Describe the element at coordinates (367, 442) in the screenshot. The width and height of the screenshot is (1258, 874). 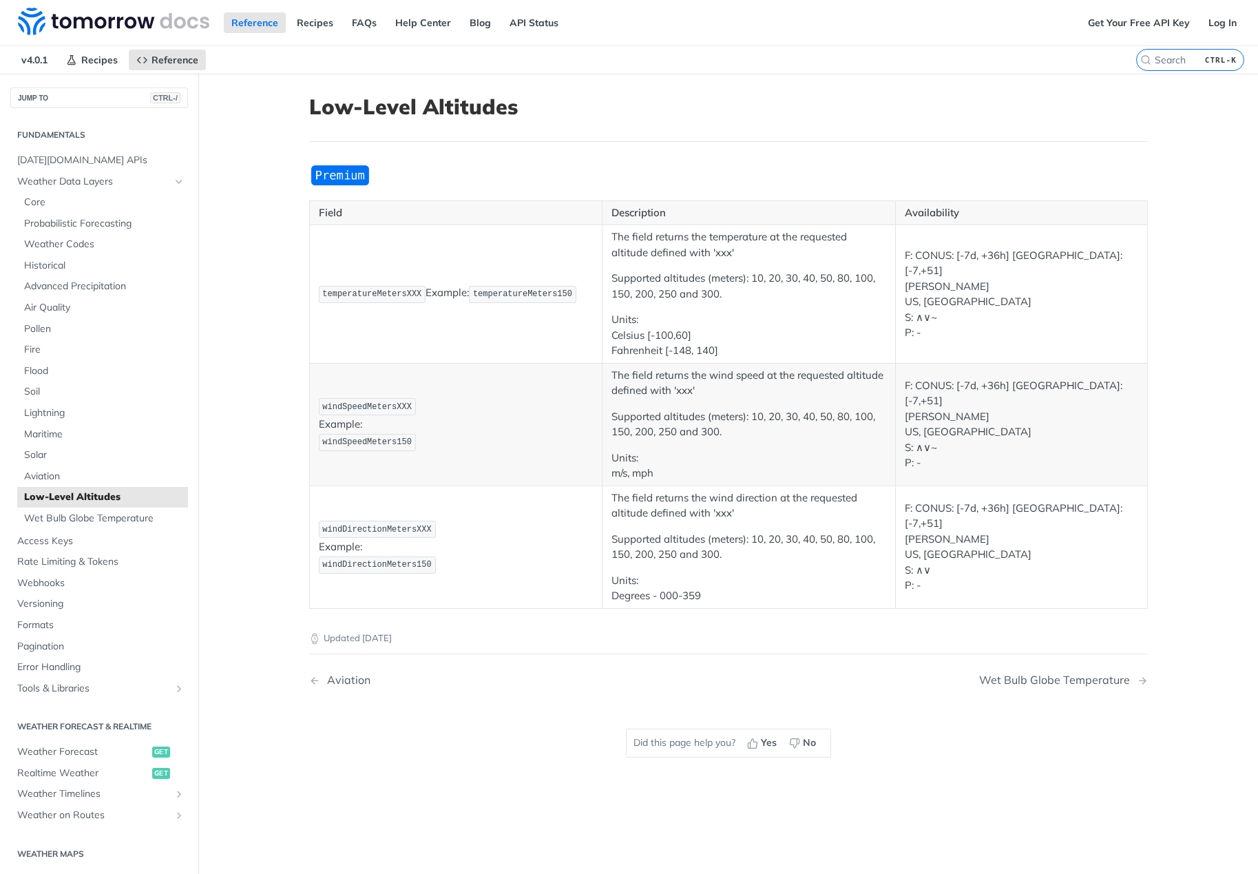
I see `span: windSpeedMeters150` at that location.